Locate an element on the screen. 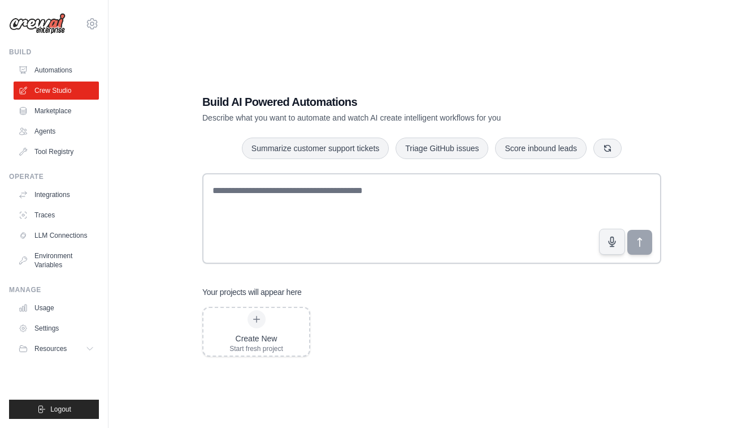  div: Create New is located at coordinates (256, 338).